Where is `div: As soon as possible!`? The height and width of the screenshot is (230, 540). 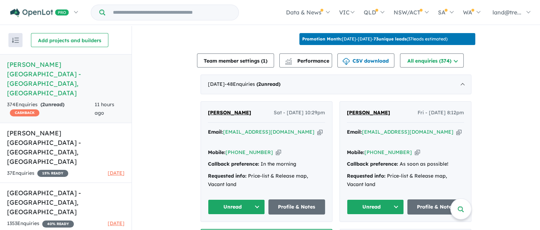
div: As soon as possible! is located at coordinates (405, 164).